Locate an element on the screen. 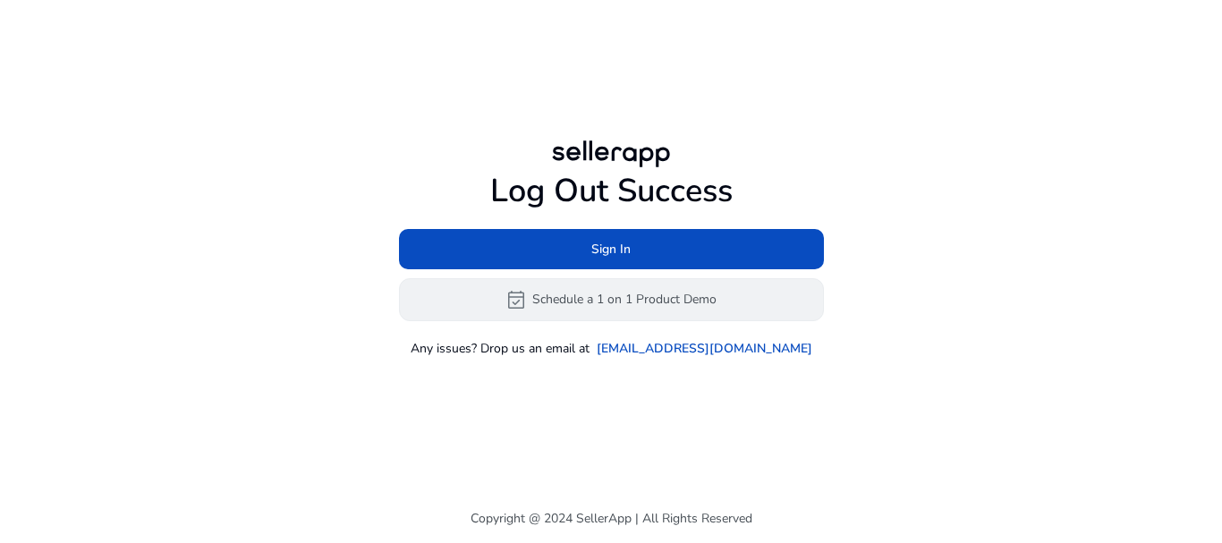  span: Sign In is located at coordinates (611, 249).